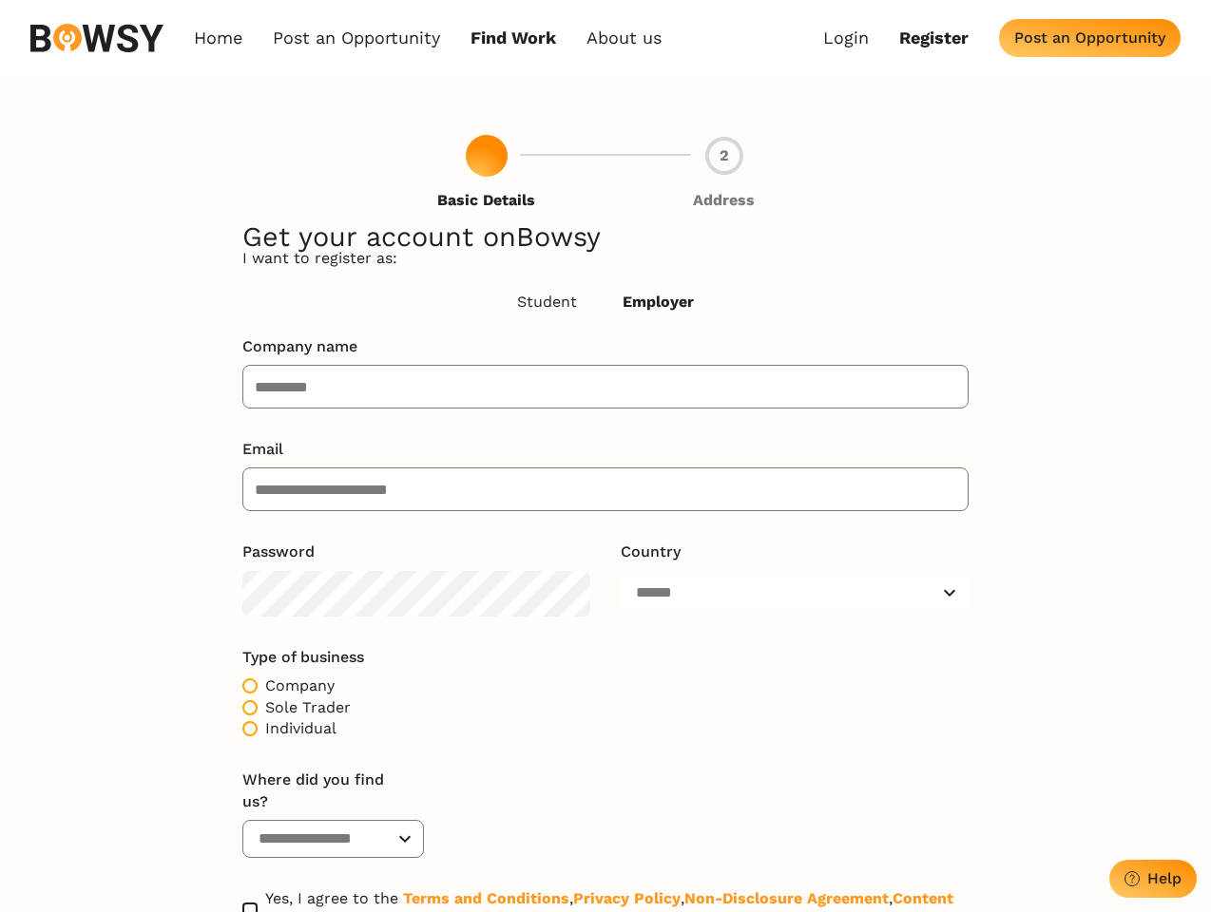 Image resolution: width=1211 pixels, height=912 pixels. What do you see at coordinates (787, 552) in the screenshot?
I see `label: Country` at bounding box center [787, 552].